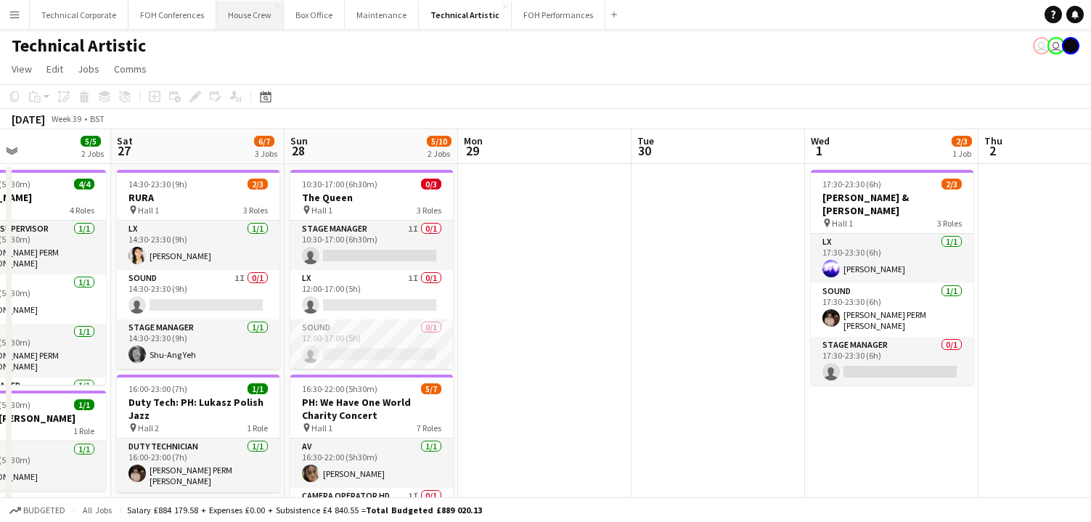 Image resolution: width=1091 pixels, height=522 pixels. What do you see at coordinates (198, 344) in the screenshot?
I see `app-card-role: Stage Manager1/114:30-23:30 (9h)Shu-Ang Yeh` at bounding box center [198, 344].